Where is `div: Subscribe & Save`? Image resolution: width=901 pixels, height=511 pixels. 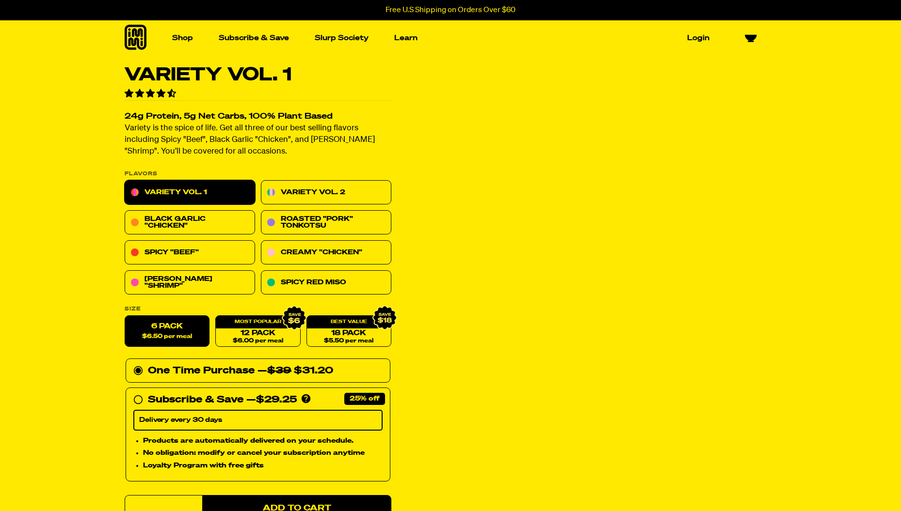 div: Subscribe & Save is located at coordinates (195, 400).